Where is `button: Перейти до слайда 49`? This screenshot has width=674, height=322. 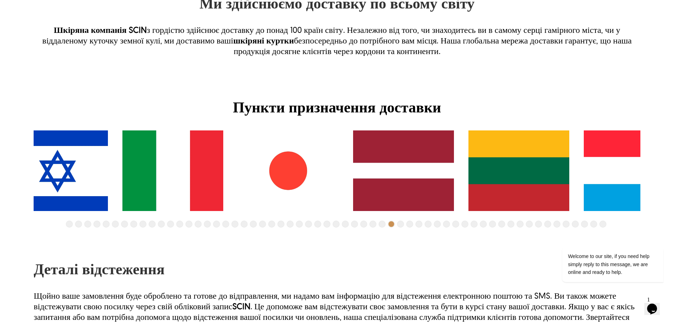 button: Перейти до слайда 49 is located at coordinates (511, 224).